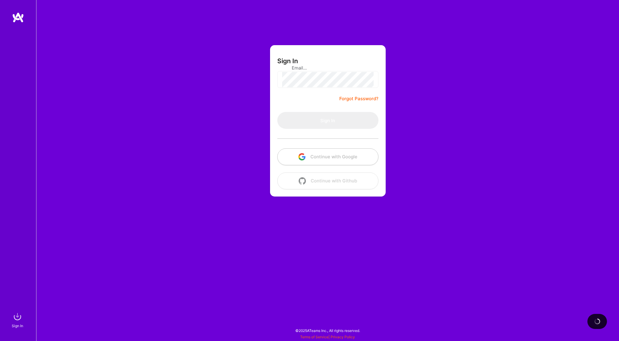  Describe the element at coordinates (328, 120) in the screenshot. I see `button: Sign In` at that location.